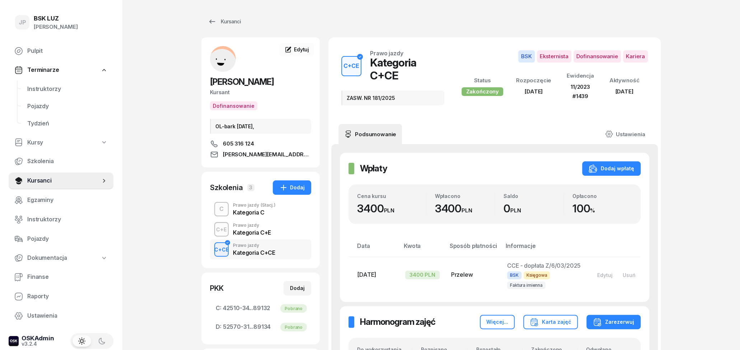 The image size is (740, 350). I want to click on span: Finanse, so click(67, 277).